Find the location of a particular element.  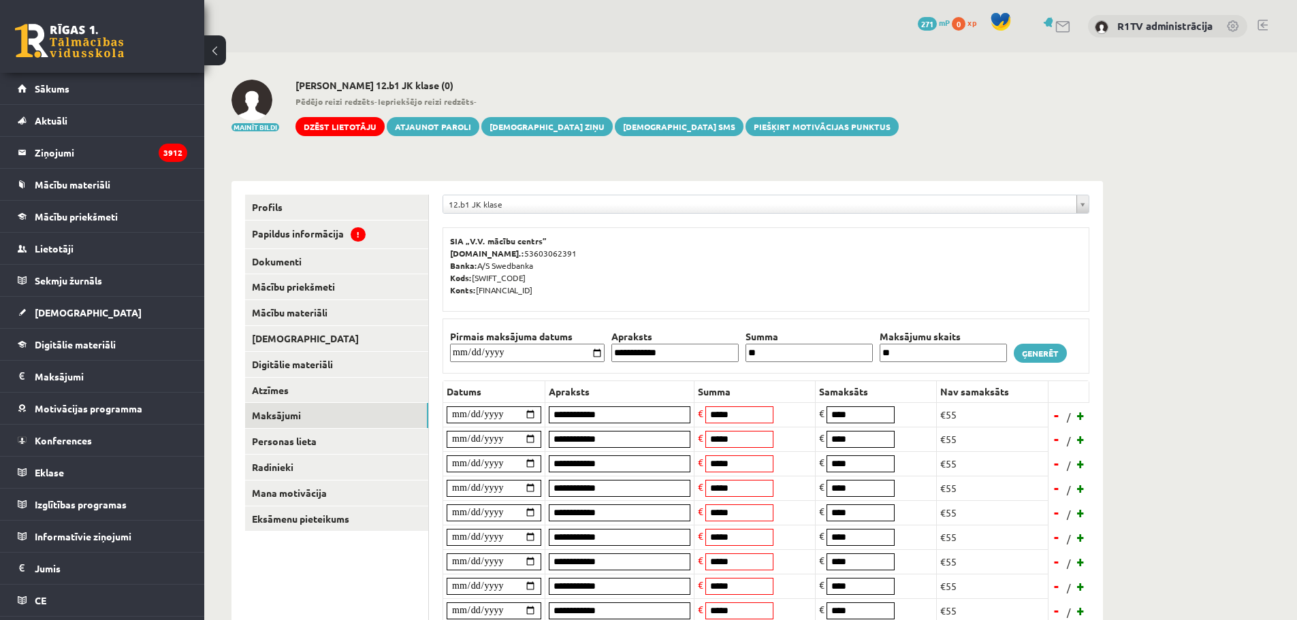

a: Atjaunot paroli is located at coordinates (433, 127).